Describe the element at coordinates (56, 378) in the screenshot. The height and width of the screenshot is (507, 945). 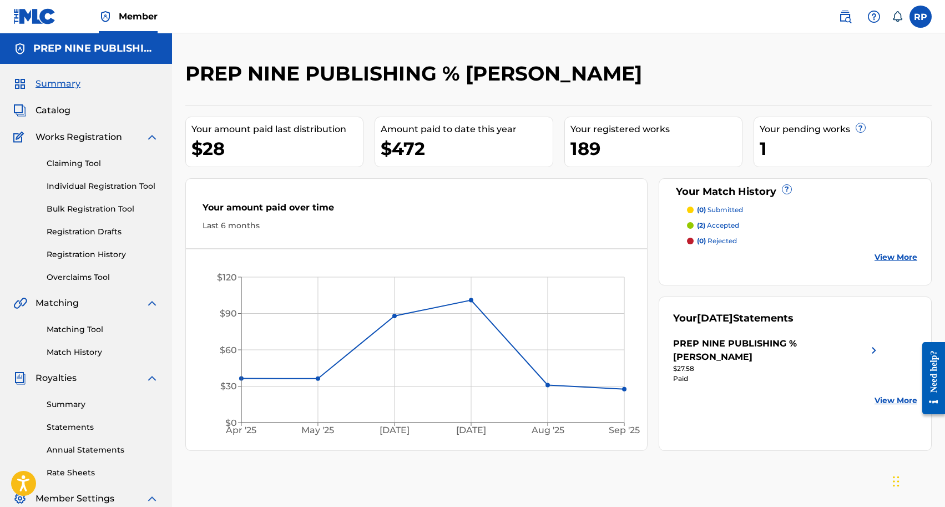
I see `span: Royalties` at that location.